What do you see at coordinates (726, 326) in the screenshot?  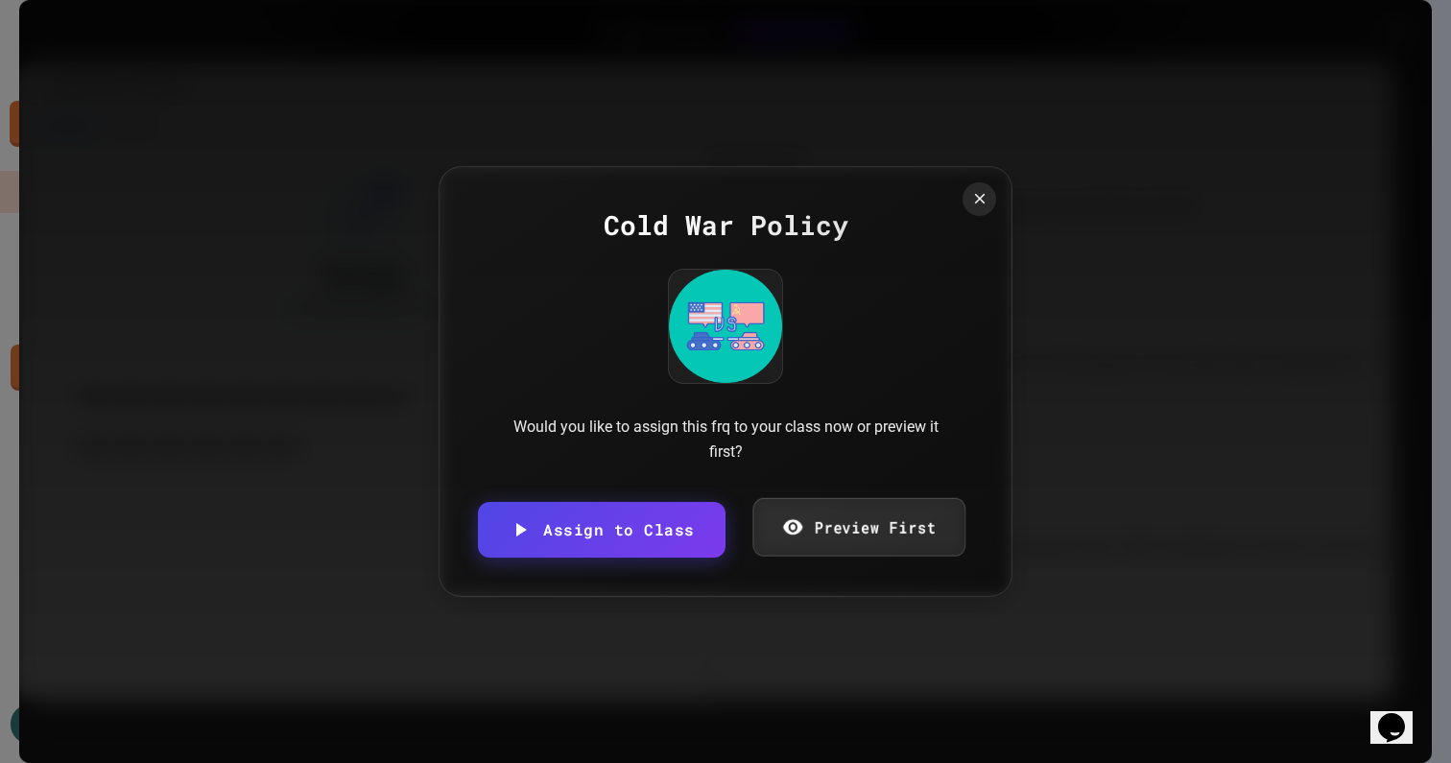 I see `img: Cold War Policy` at bounding box center [726, 326].